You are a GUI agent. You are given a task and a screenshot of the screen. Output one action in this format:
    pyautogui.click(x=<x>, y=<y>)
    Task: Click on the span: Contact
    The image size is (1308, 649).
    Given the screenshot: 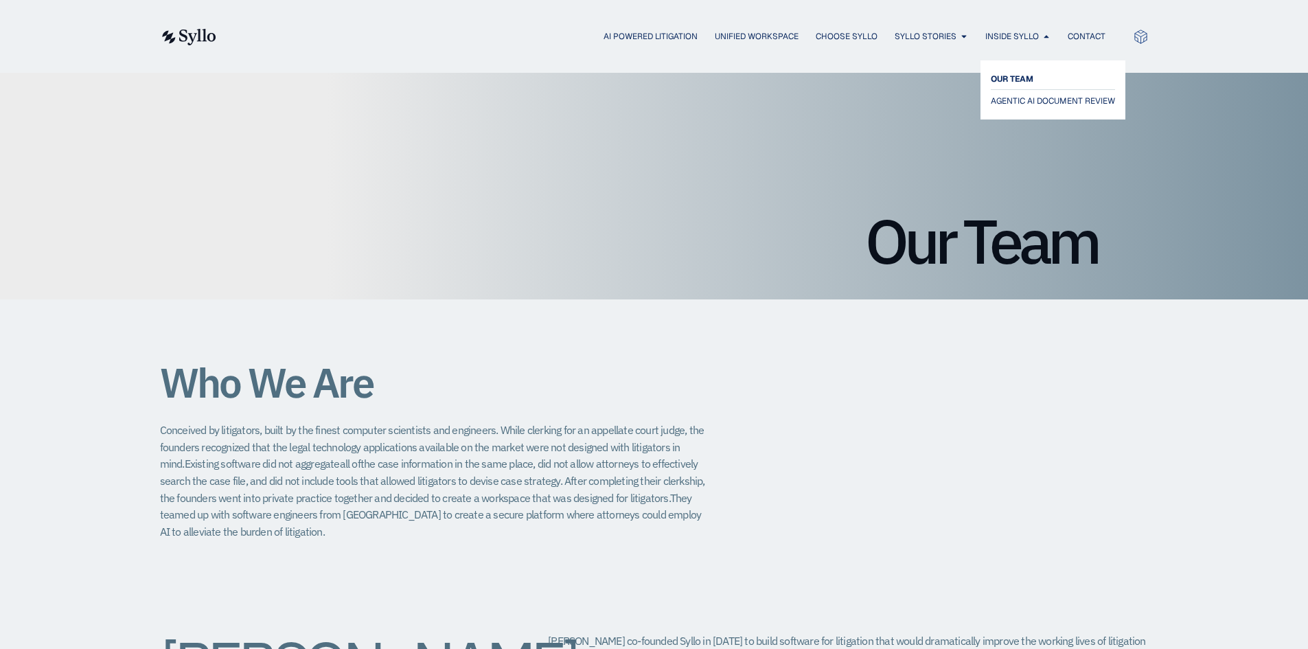 What is the action you would take?
    pyautogui.click(x=1087, y=36)
    